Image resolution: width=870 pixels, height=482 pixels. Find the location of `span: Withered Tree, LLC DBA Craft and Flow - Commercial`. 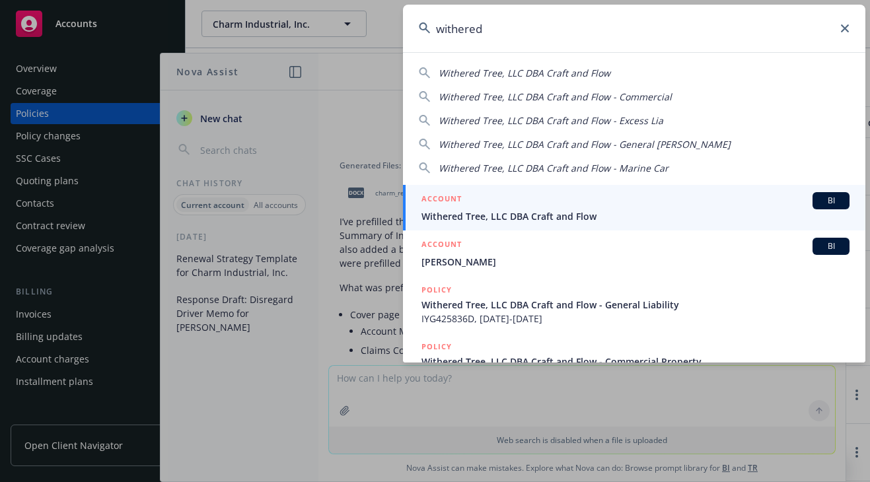

span: Withered Tree, LLC DBA Craft and Flow - Commercial is located at coordinates (555, 96).